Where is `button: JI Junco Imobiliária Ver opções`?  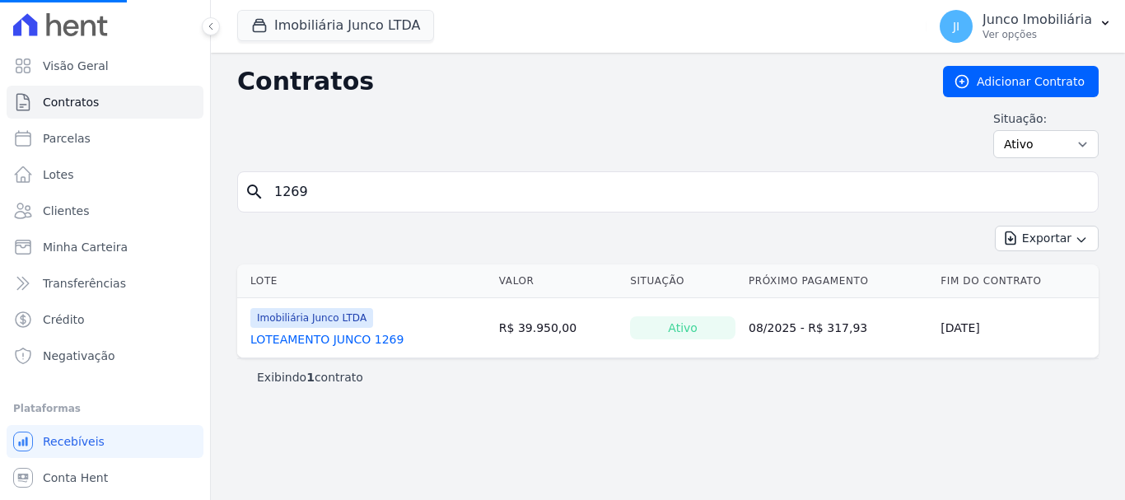
button: JI Junco Imobiliária Ver opções is located at coordinates (1025, 26).